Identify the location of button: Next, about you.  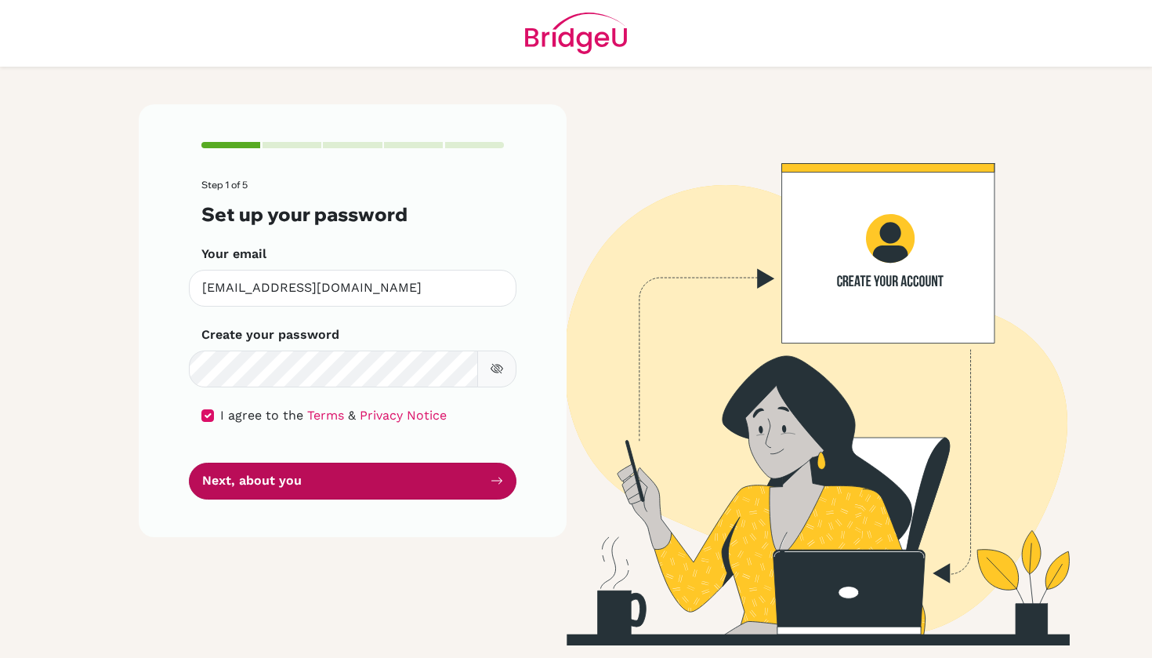
(353, 481).